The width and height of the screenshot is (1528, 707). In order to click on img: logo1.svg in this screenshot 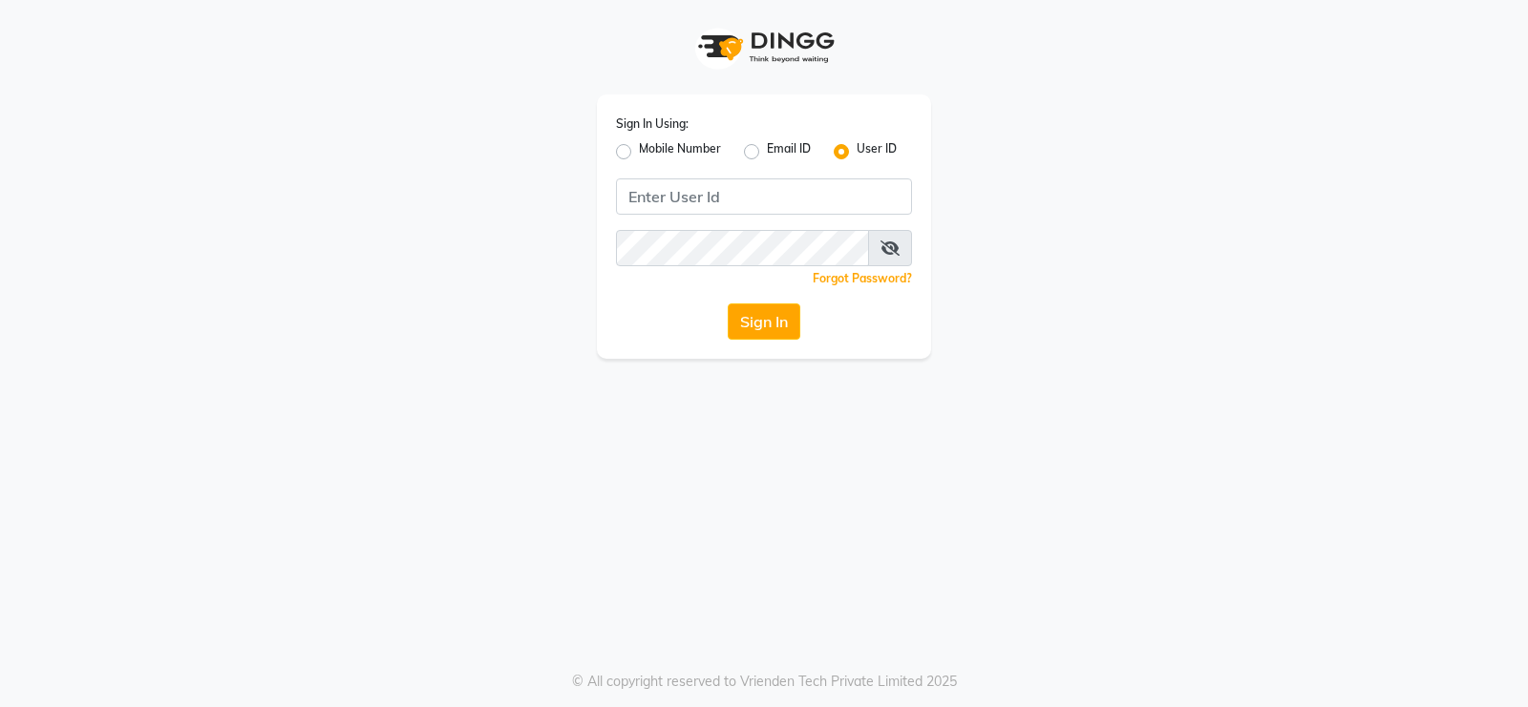, I will do `click(764, 47)`.